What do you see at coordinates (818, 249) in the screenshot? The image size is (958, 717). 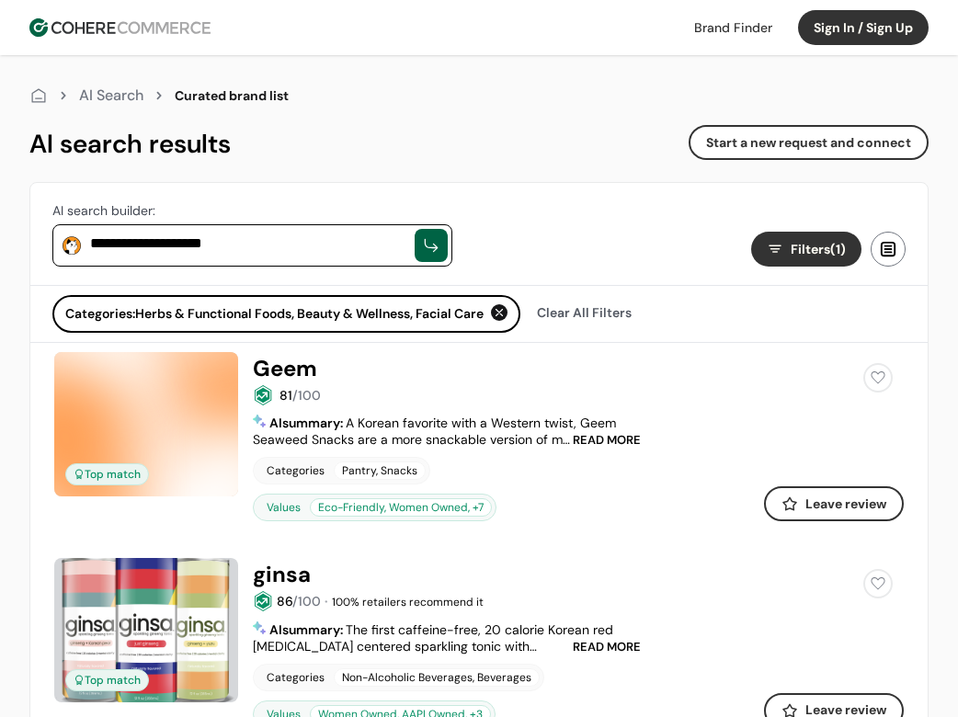 I see `span: Filters (1)` at bounding box center [818, 249].